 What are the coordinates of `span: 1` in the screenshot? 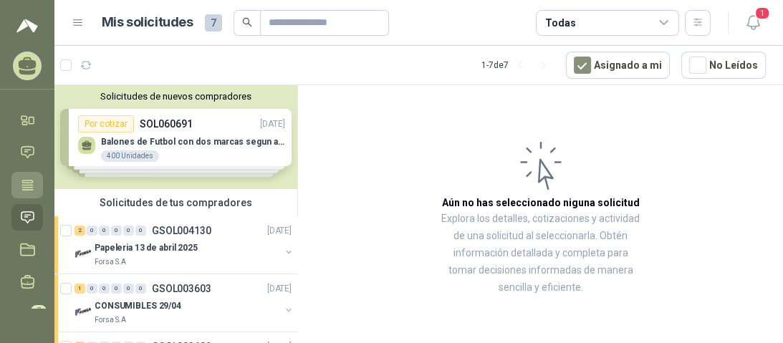 It's located at (762, 13).